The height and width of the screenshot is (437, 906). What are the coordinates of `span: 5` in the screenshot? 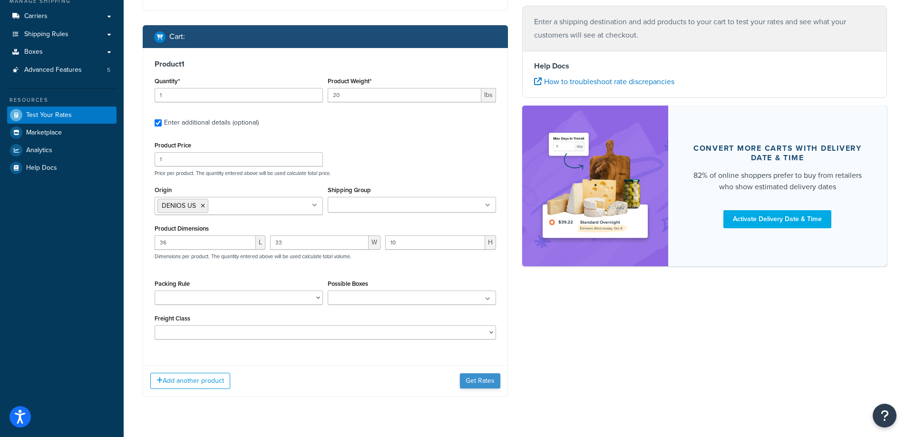 It's located at (108, 70).